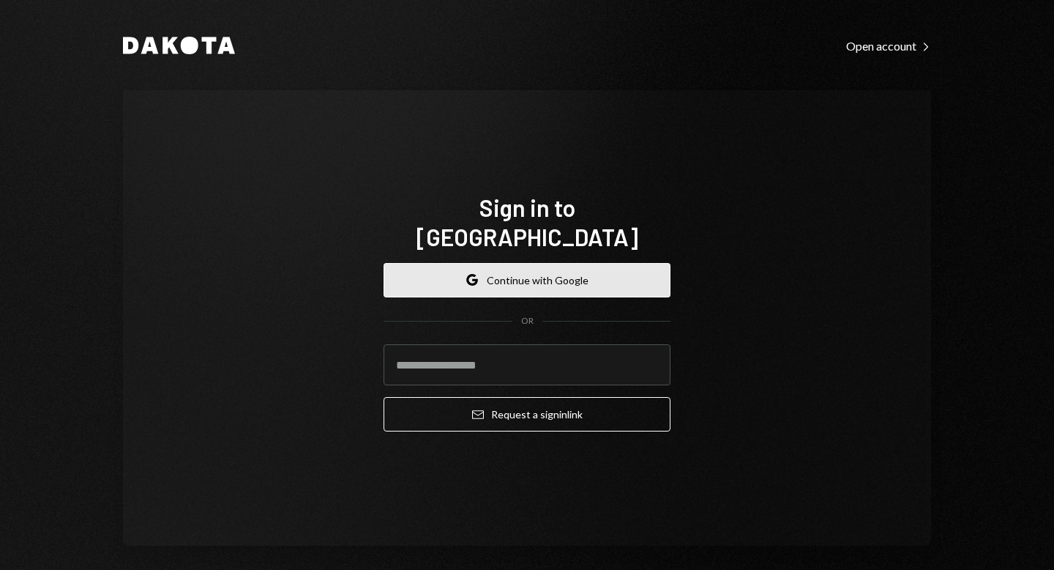 This screenshot has width=1054, height=570. I want to click on div: Open account, so click(889, 46).